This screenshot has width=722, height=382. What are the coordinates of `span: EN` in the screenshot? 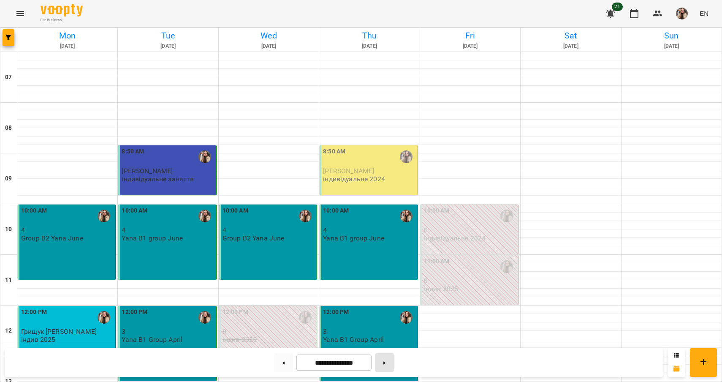 It's located at (704, 13).